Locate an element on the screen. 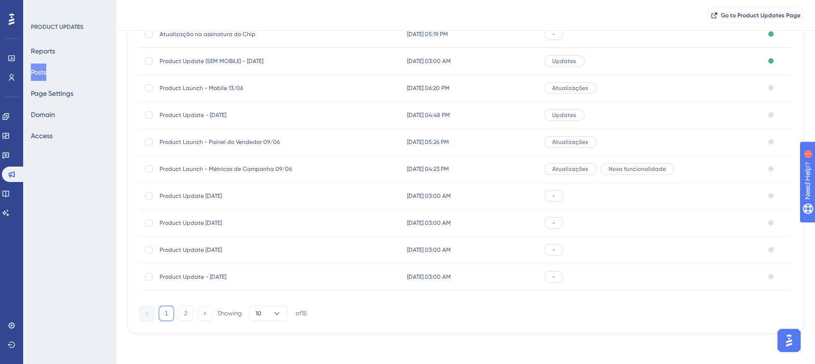  span: 10 is located at coordinates (258, 314).